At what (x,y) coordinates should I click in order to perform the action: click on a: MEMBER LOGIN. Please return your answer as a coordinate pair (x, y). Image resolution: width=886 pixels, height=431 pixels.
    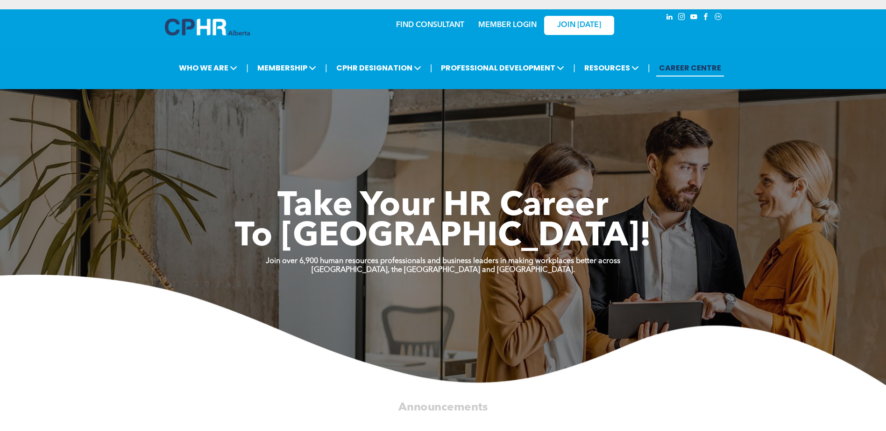
    Looking at the image, I should click on (507, 25).